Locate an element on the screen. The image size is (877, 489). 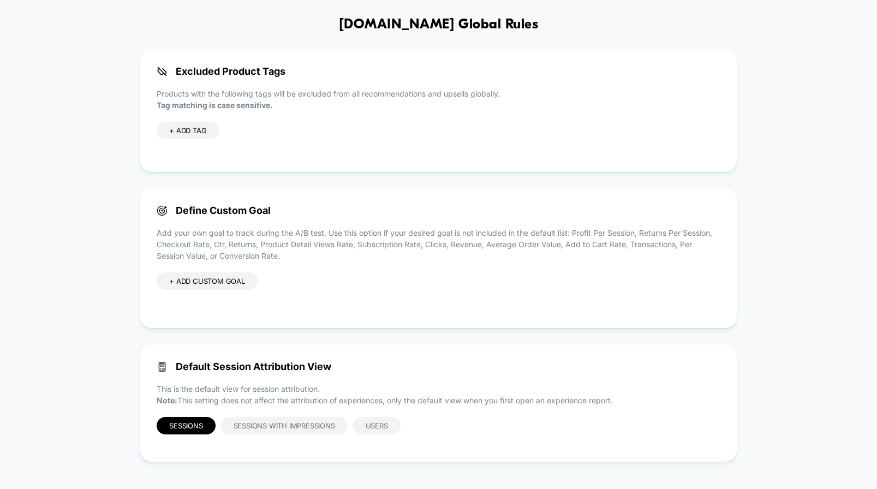
strong: Note: is located at coordinates (167, 400).